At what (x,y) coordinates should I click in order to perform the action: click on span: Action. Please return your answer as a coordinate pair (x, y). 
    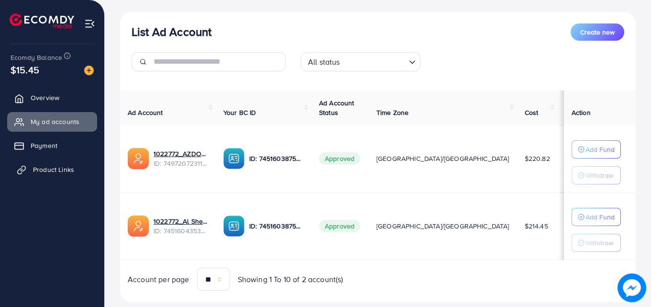
    Looking at the image, I should click on (581, 112).